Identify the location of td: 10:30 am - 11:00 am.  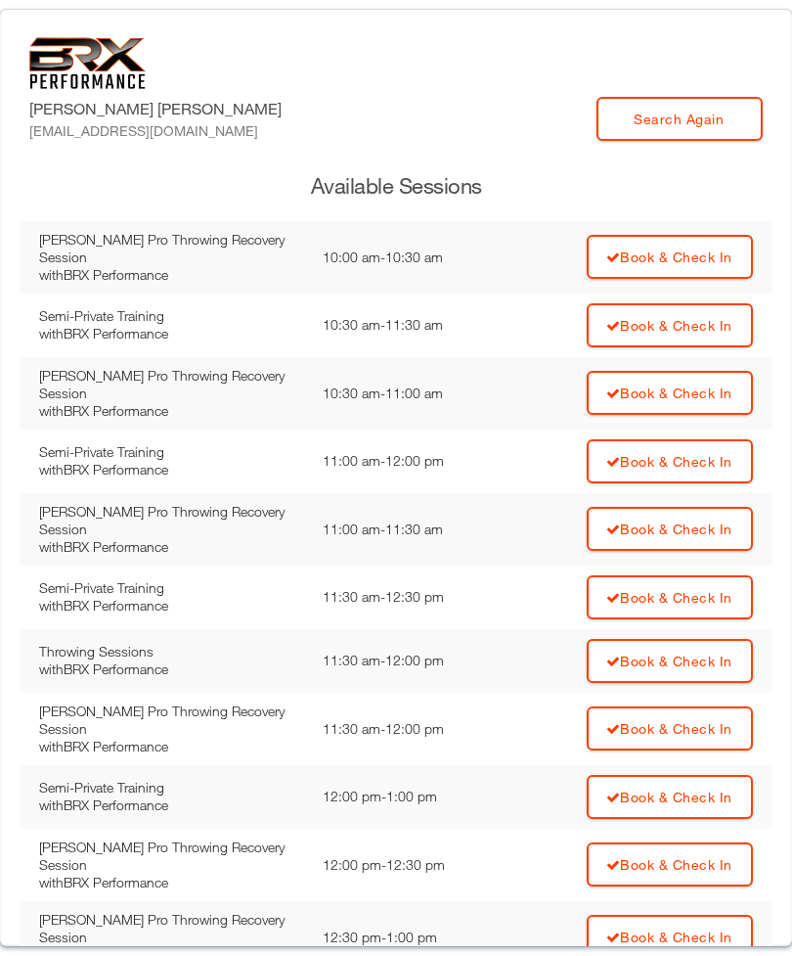
(410, 393).